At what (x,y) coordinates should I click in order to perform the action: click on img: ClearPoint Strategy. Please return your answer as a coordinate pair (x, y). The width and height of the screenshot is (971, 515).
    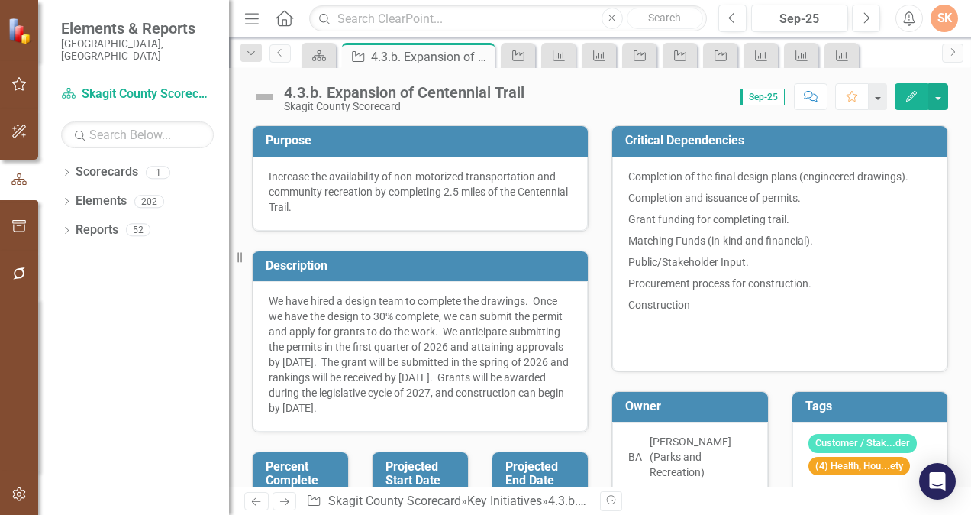
    Looking at the image, I should click on (21, 30).